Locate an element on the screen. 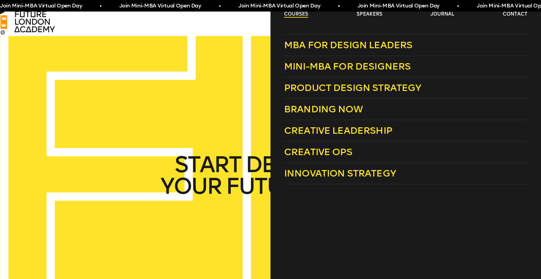 The width and height of the screenshot is (541, 279). a: Mini-MBA for Designers is located at coordinates (406, 66).